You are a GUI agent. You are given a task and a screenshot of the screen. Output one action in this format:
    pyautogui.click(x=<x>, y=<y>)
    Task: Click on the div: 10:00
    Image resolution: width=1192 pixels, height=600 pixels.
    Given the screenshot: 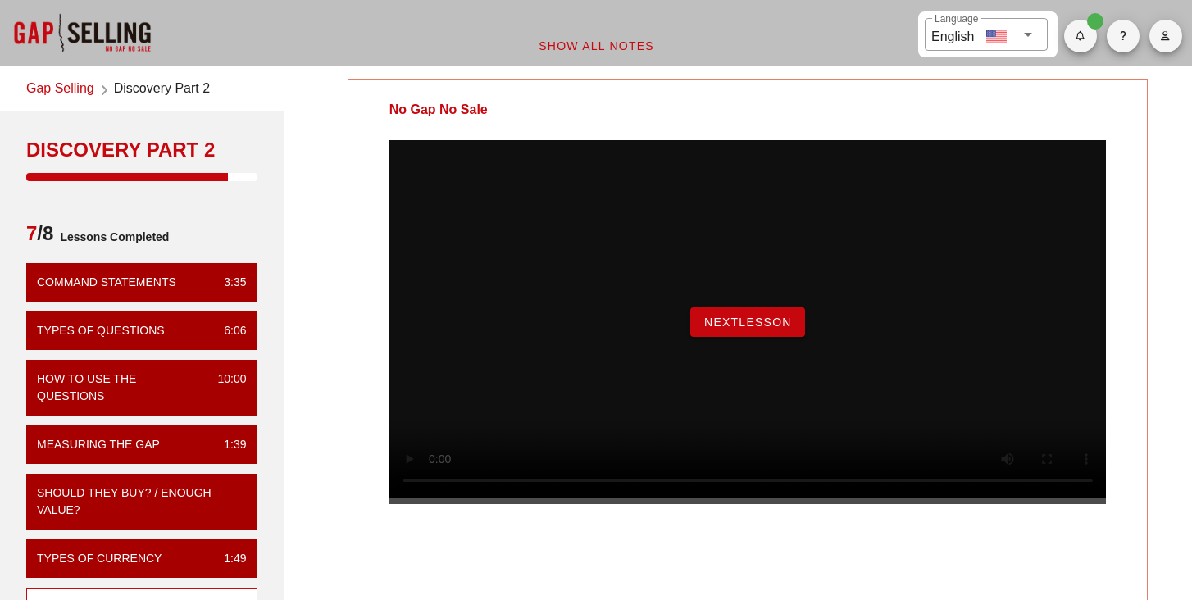 What is the action you would take?
    pyautogui.click(x=225, y=388)
    